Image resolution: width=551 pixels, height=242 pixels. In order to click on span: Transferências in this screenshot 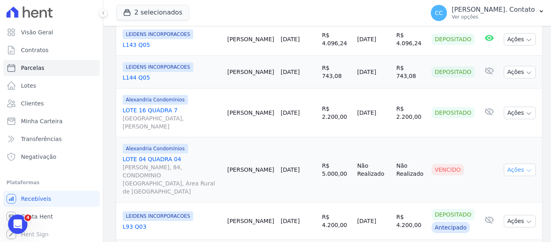, I will do `click(41, 139)`.